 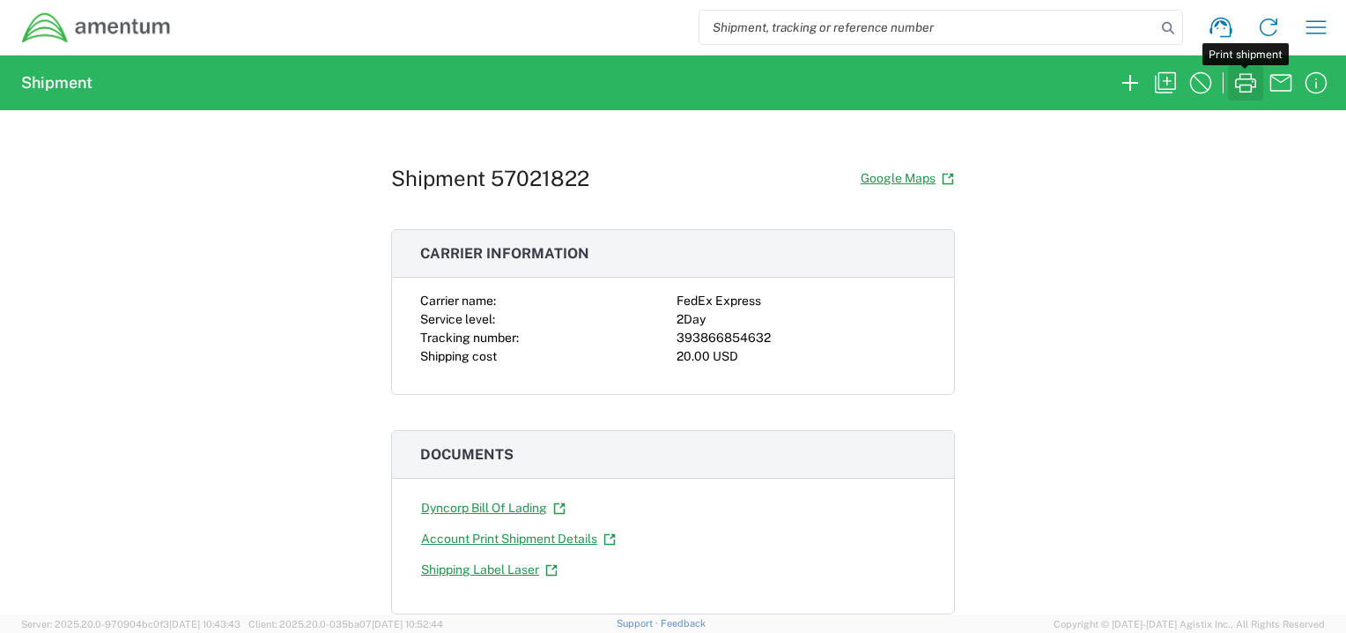 I want to click on h1: Shipment 57021822, so click(x=490, y=178).